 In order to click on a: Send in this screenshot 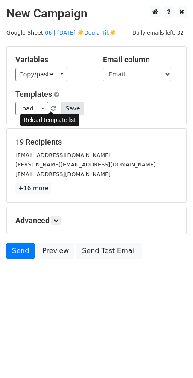, I will do `click(20, 251)`.